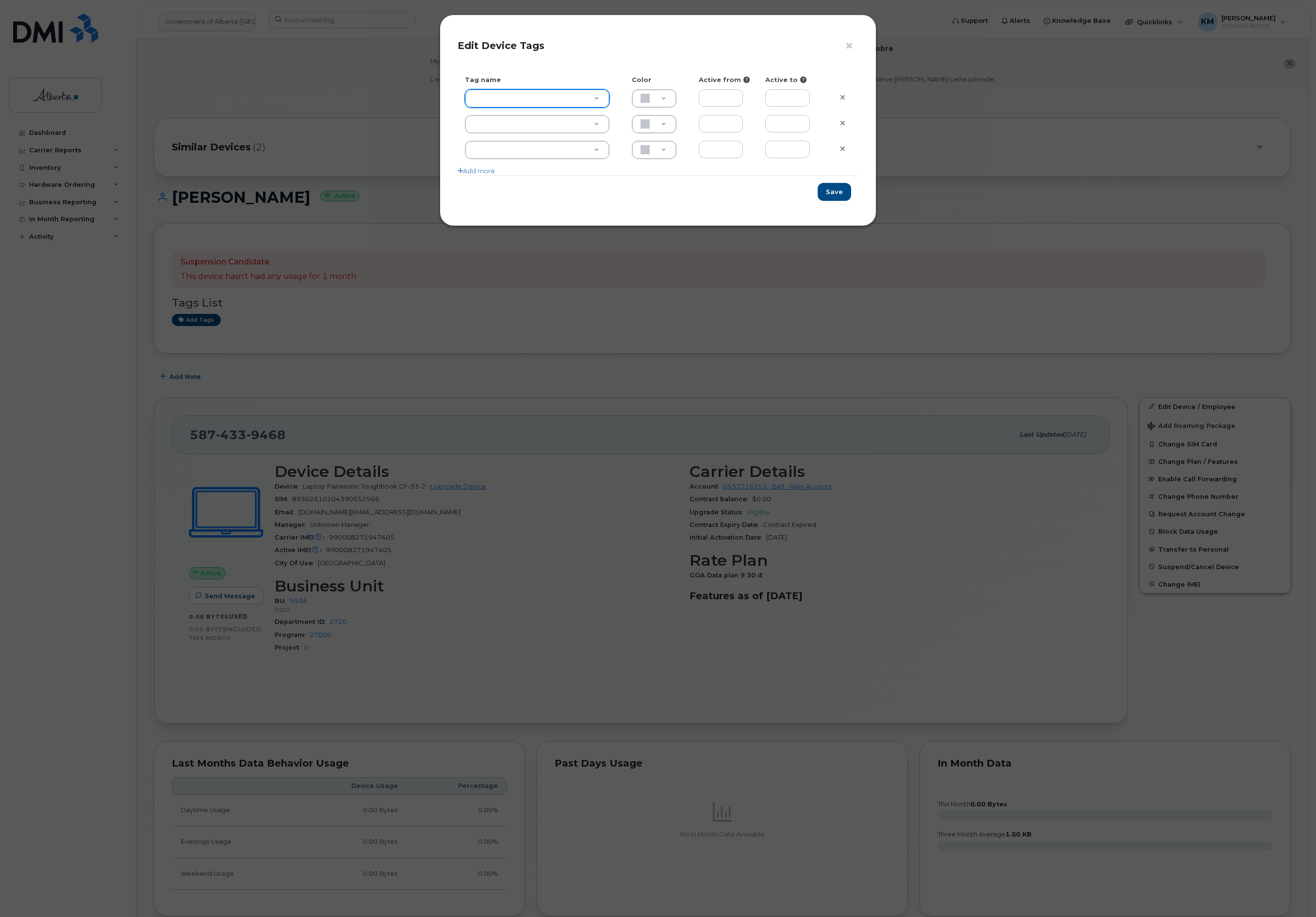  Describe the element at coordinates (658, 46) in the screenshot. I see `h4: Edit Device Tags` at that location.